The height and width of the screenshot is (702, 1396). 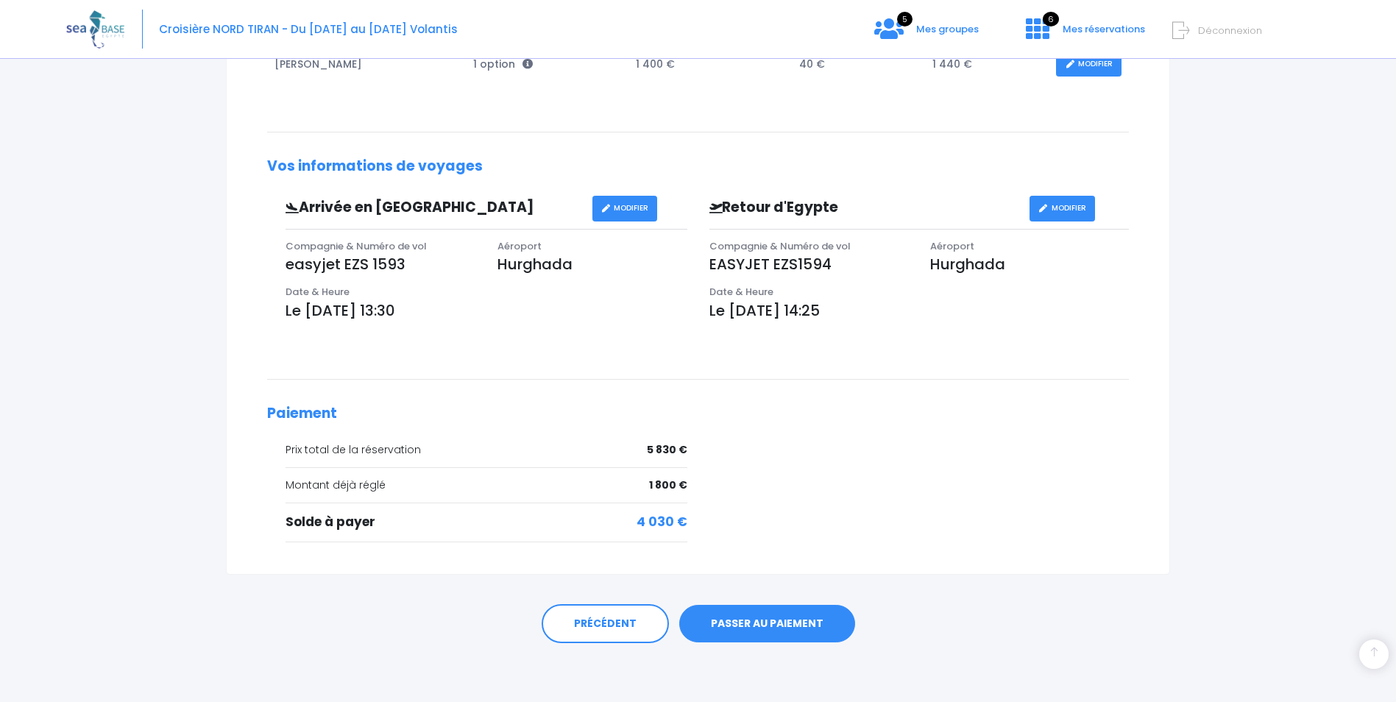 What do you see at coordinates (947, 29) in the screenshot?
I see `span: Mes groupes` at bounding box center [947, 29].